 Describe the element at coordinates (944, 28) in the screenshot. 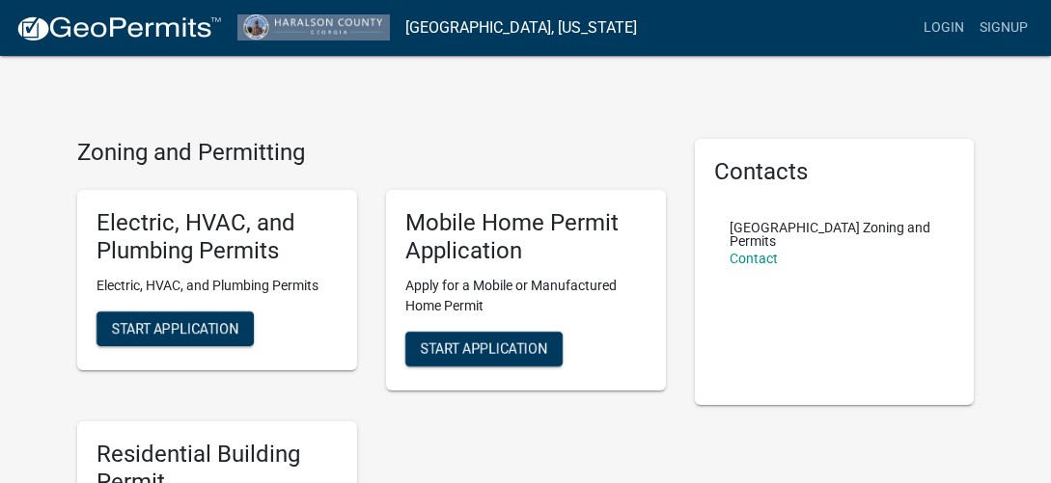

I see `a: Login` at that location.